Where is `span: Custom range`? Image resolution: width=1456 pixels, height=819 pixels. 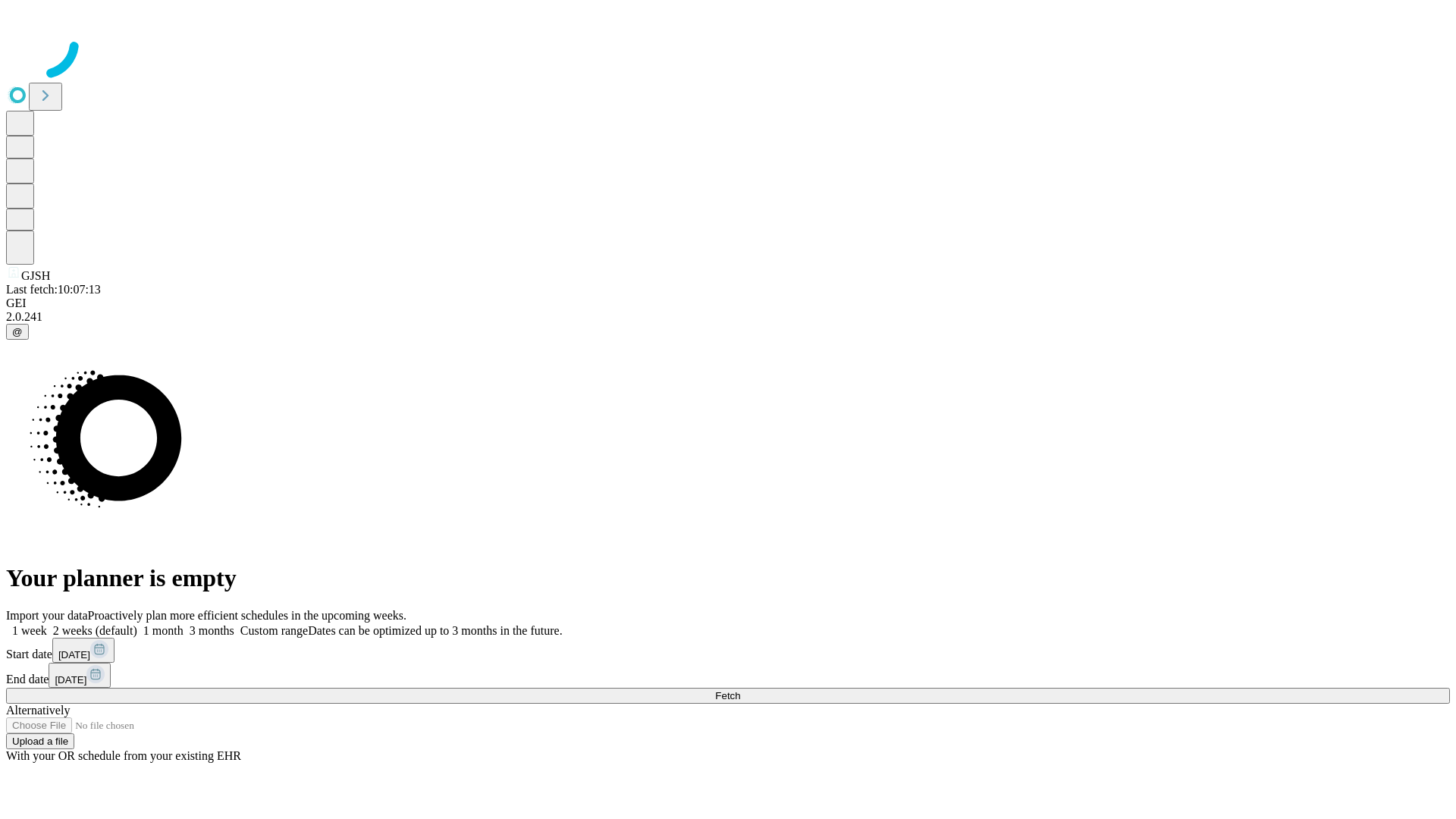
span: Custom range is located at coordinates (274, 630).